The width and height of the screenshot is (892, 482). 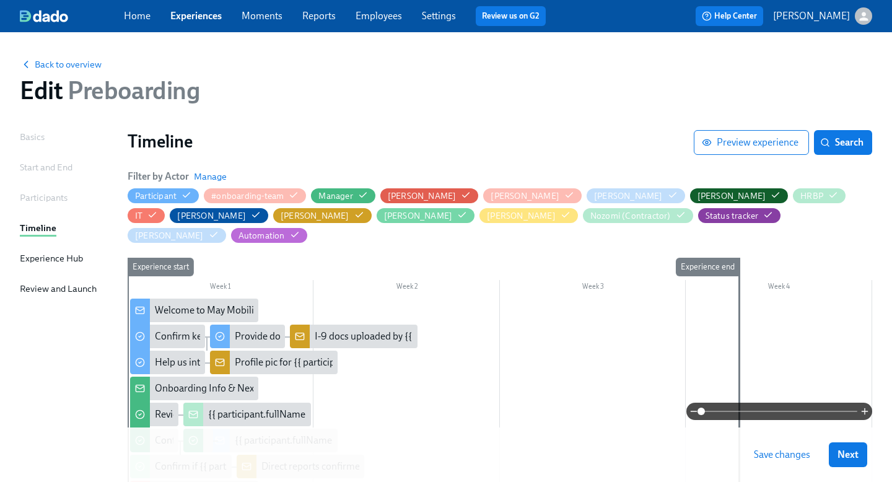 What do you see at coordinates (848, 455) in the screenshot?
I see `span: Next` at bounding box center [848, 455].